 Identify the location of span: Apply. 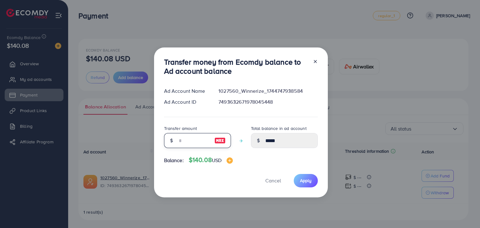
(306, 181).